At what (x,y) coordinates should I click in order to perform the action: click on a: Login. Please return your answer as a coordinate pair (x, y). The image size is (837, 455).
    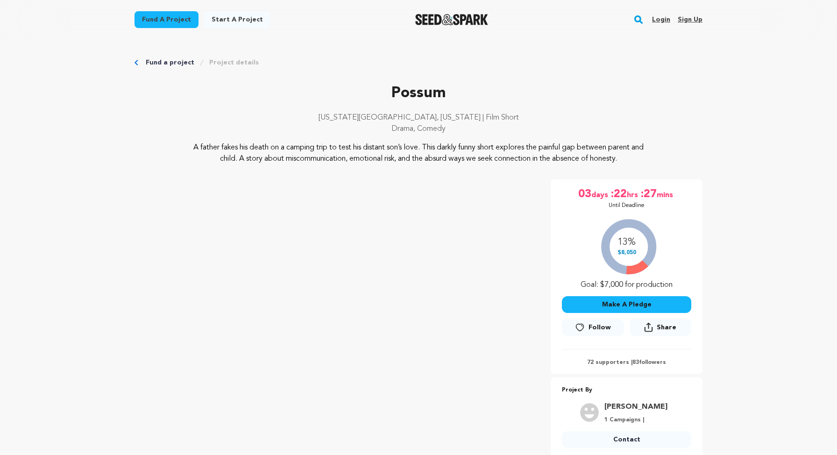
    Looking at the image, I should click on (661, 20).